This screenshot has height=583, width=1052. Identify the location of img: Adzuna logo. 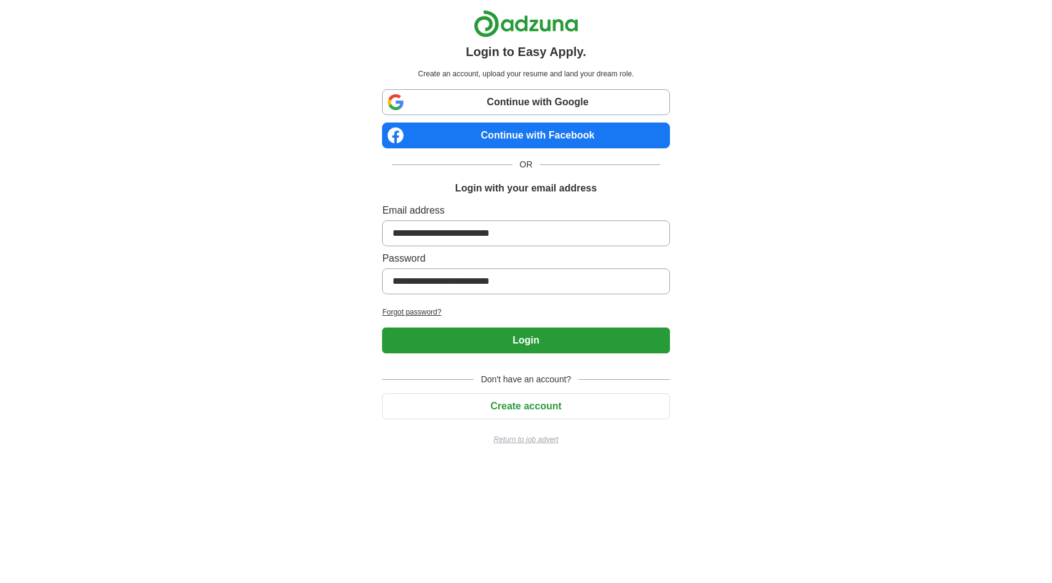
(526, 23).